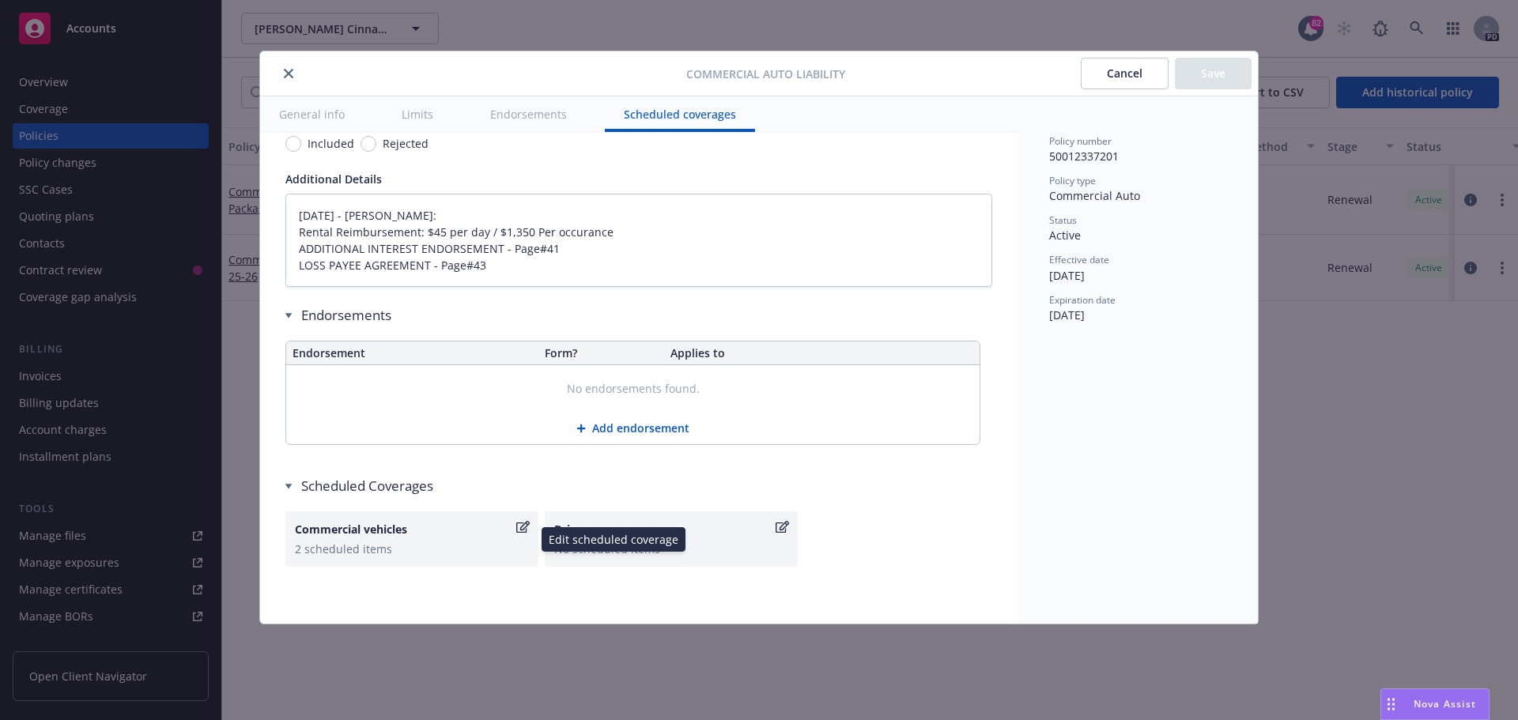 This screenshot has height=720, width=1518. Describe the element at coordinates (633, 389) in the screenshot. I see `span: No endorsements found.` at that location.